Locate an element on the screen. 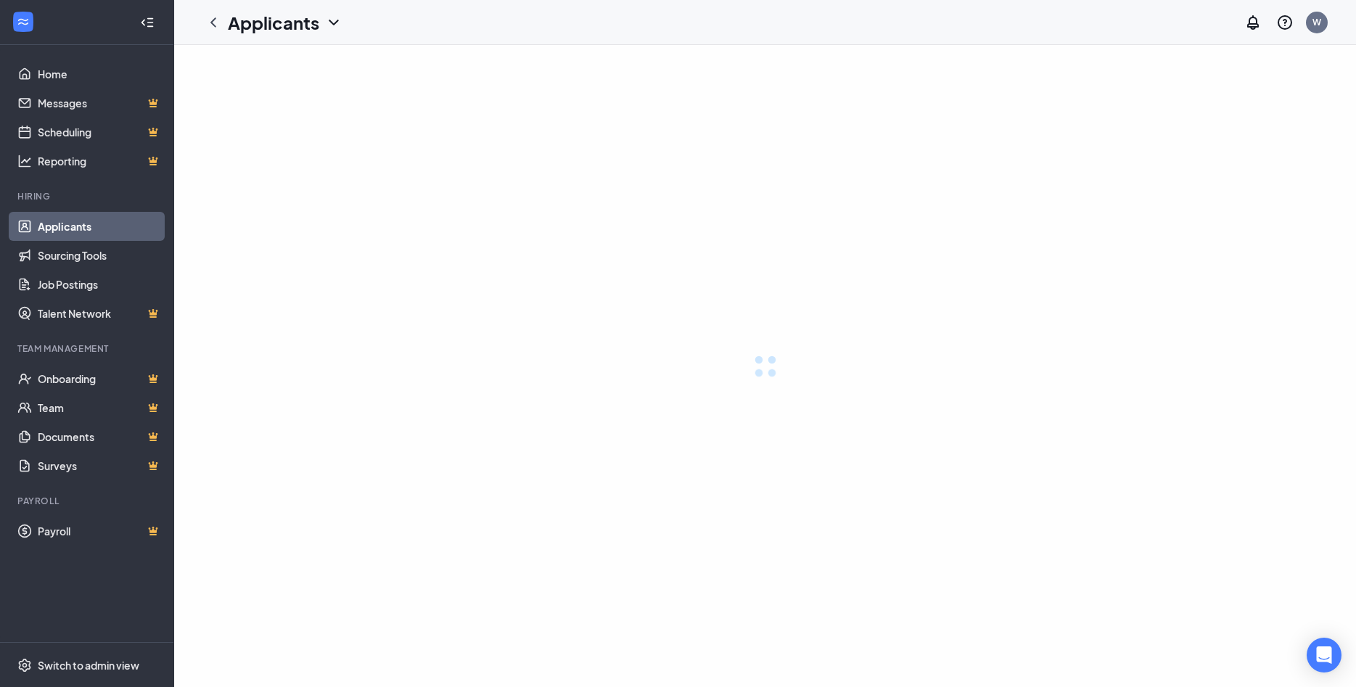 This screenshot has height=687, width=1356. a: ReportingCrown is located at coordinates (99, 161).